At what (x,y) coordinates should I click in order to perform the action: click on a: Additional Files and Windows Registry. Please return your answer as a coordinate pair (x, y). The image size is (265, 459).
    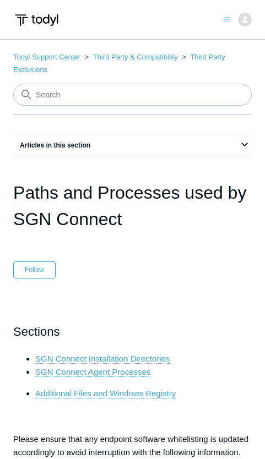
    Looking at the image, I should click on (105, 394).